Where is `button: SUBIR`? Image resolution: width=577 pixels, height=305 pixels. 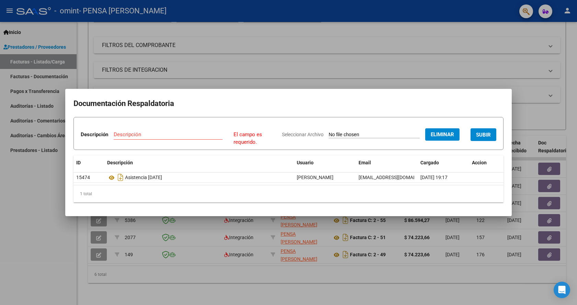
button: SUBIR is located at coordinates (483, 135).